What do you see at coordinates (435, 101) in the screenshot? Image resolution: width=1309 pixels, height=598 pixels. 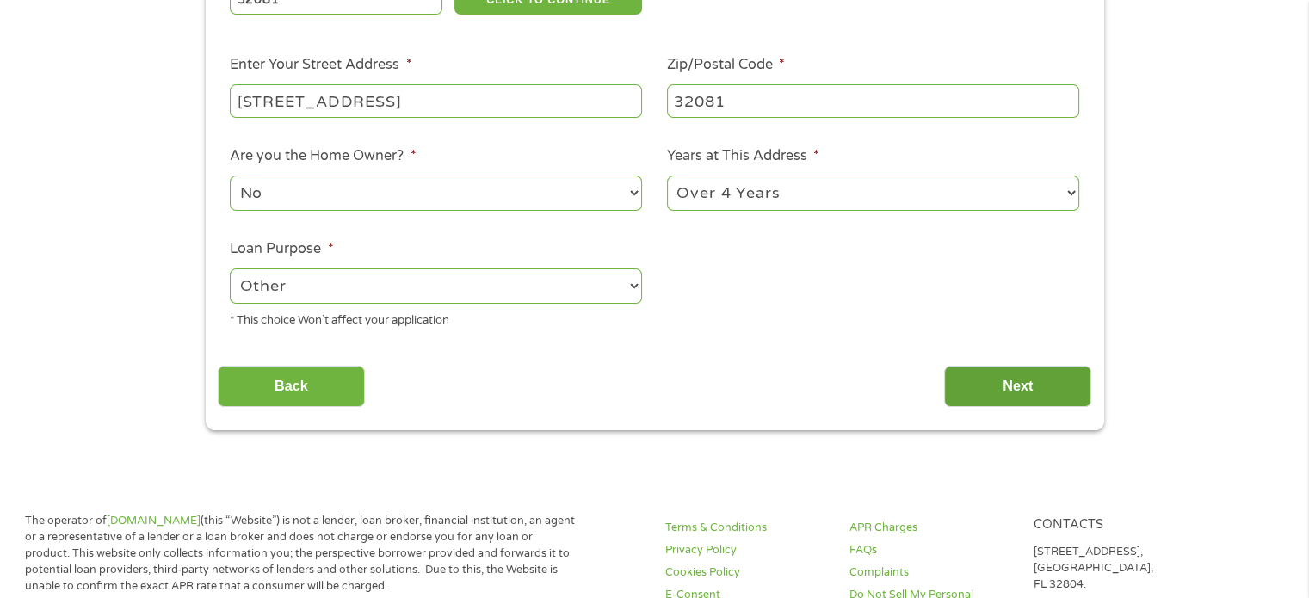 I see `input: 1 Main Street` at bounding box center [435, 101].